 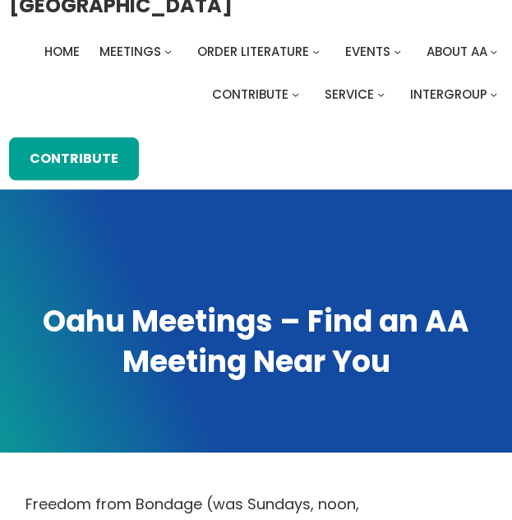 What do you see at coordinates (349, 95) in the screenshot?
I see `a: Service` at bounding box center [349, 95].